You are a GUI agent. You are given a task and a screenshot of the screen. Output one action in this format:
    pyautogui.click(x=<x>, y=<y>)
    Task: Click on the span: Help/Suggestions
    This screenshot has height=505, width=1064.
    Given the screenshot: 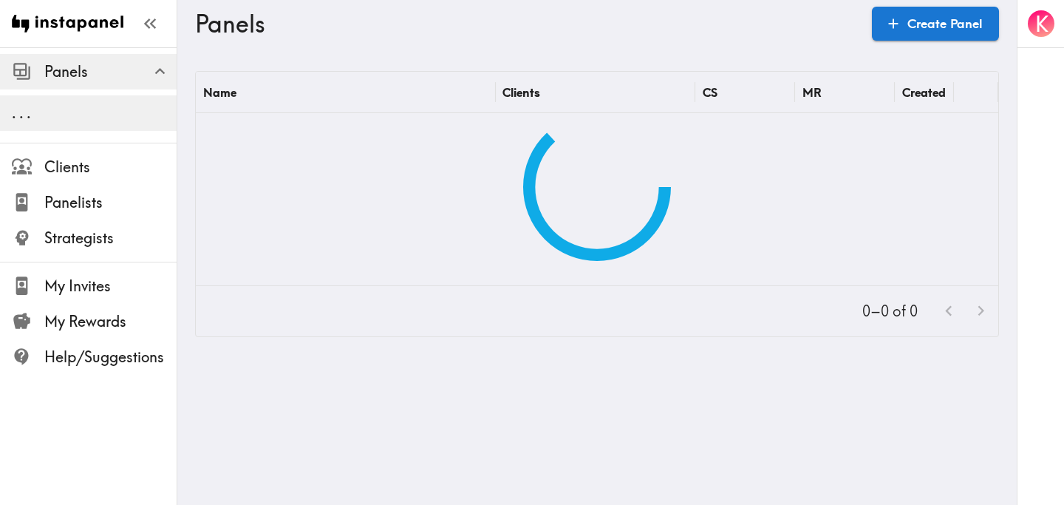 What is the action you would take?
    pyautogui.click(x=110, y=357)
    